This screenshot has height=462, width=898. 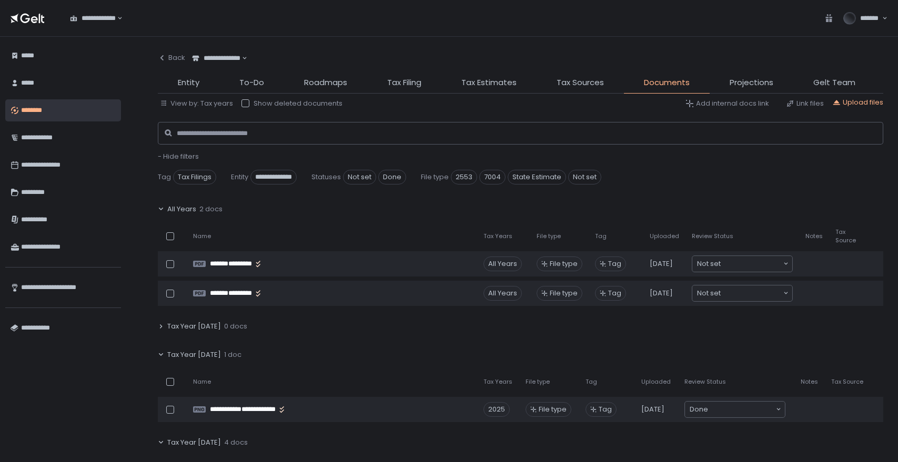 I want to click on span: 2553, so click(x=464, y=177).